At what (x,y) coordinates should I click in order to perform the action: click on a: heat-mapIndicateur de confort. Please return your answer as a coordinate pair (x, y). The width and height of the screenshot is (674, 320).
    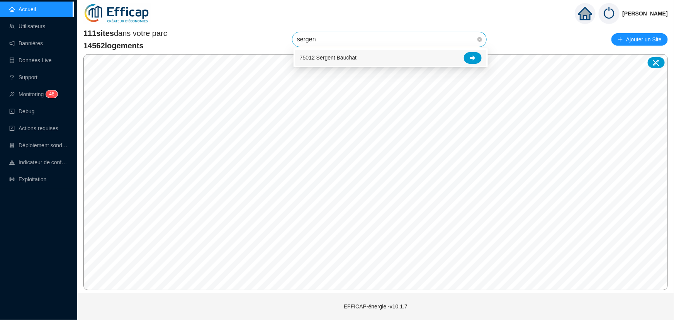
    Looking at the image, I should click on (39, 162).